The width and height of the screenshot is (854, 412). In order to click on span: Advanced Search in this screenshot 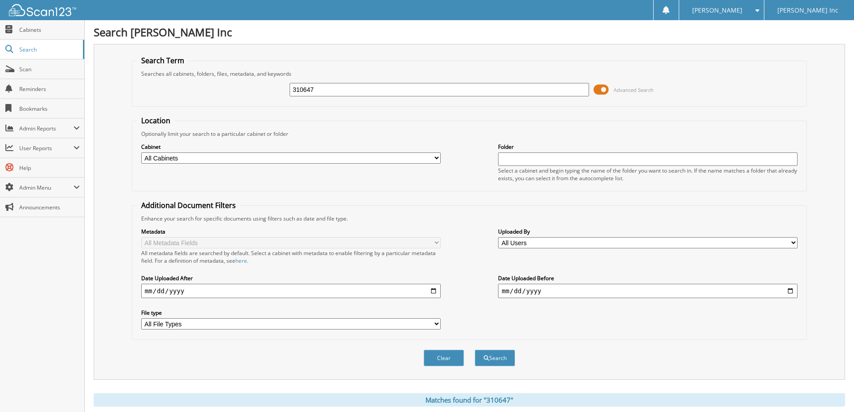, I will do `click(634, 90)`.